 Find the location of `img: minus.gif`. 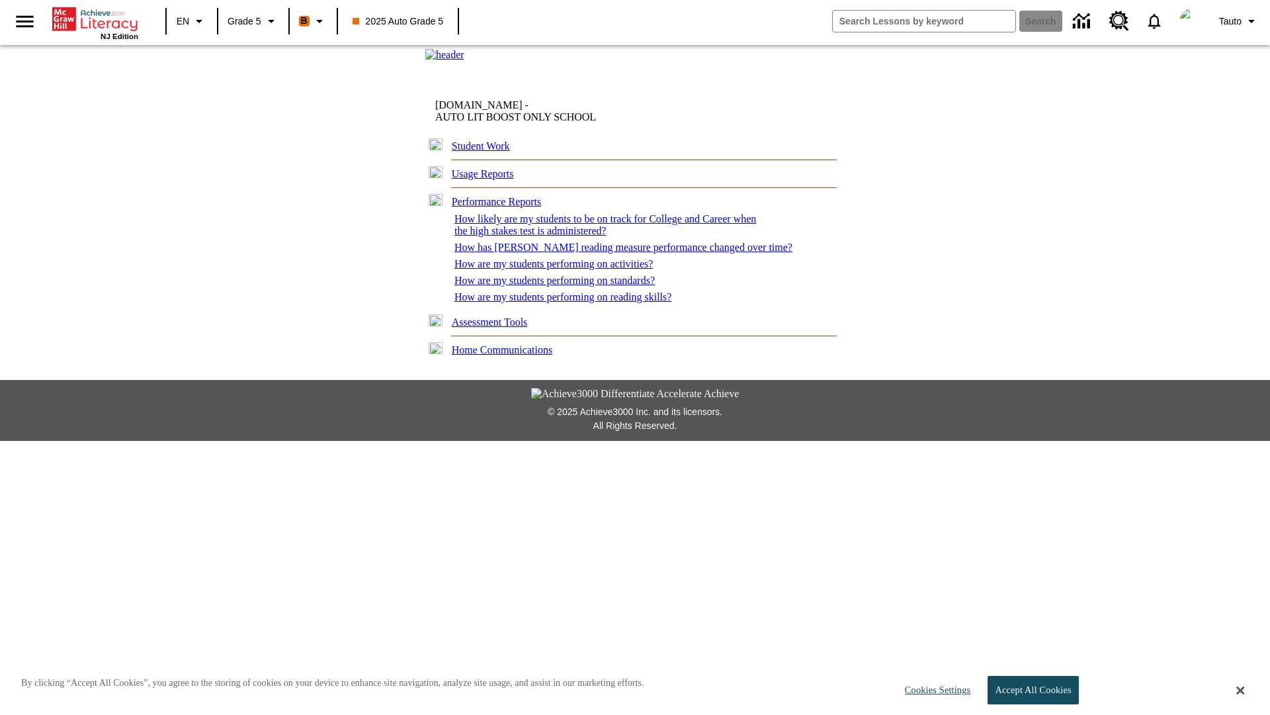

img: minus.gif is located at coordinates (435, 200).